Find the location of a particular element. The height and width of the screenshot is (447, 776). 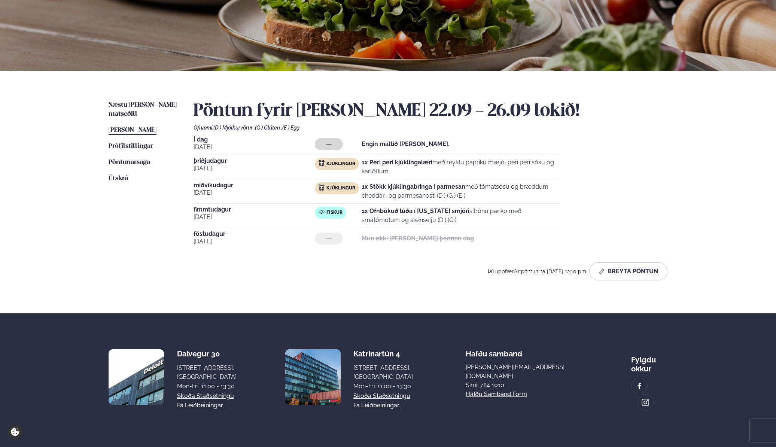

span: (D ) Mjólkurvörur , is located at coordinates (234, 128).